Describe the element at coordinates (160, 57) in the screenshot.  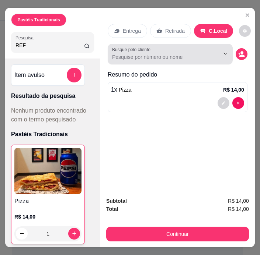
I see `input: Busque pelo cliente` at that location.